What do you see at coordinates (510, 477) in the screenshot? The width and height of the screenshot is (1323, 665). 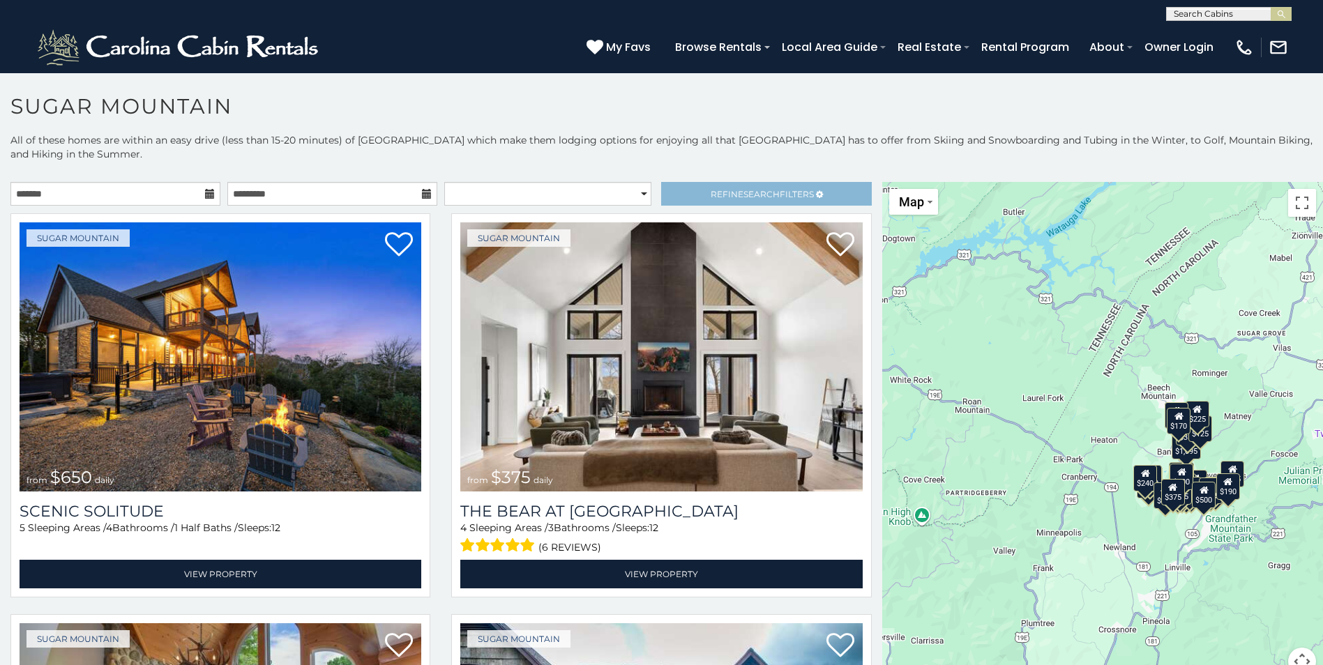 I see `span: $375` at bounding box center [510, 477].